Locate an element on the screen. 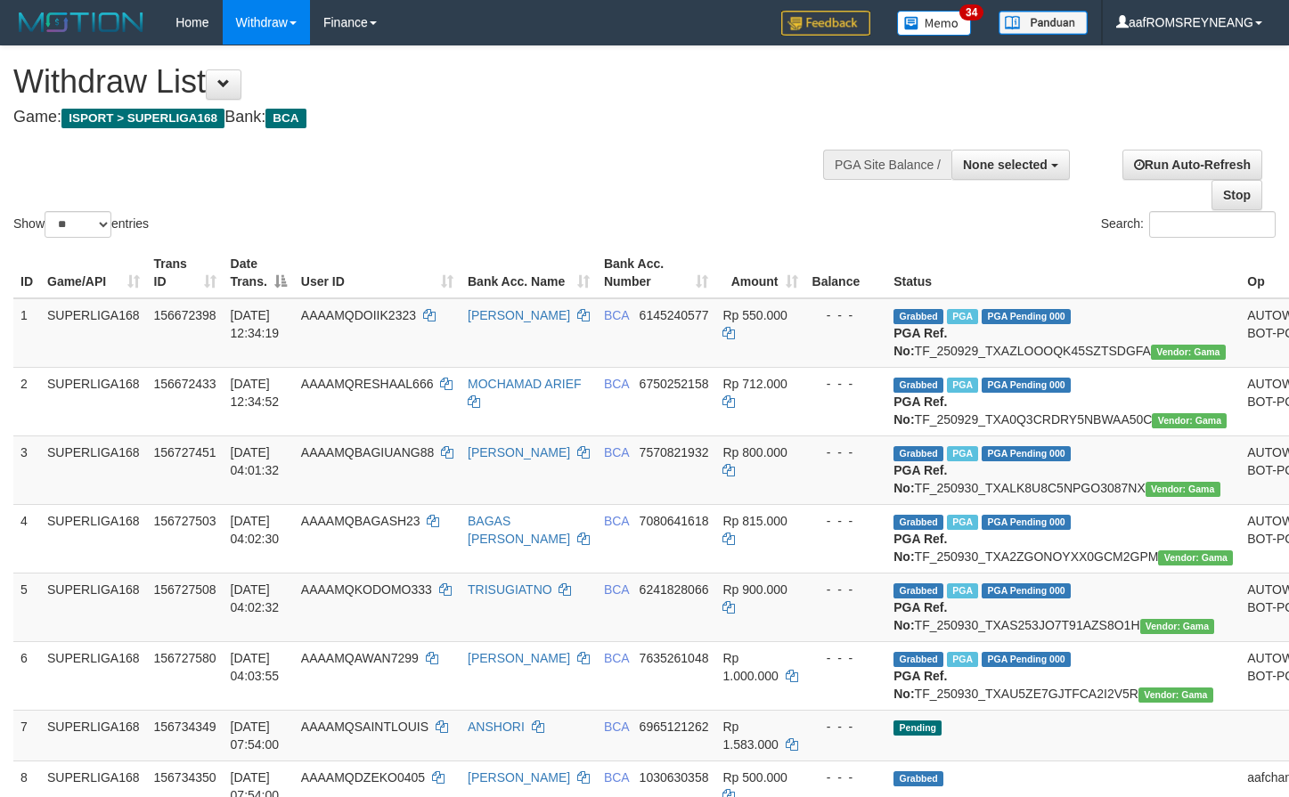 Image resolution: width=1289 pixels, height=797 pixels. th: Amount: activate to sort column ascending is located at coordinates (760, 273).